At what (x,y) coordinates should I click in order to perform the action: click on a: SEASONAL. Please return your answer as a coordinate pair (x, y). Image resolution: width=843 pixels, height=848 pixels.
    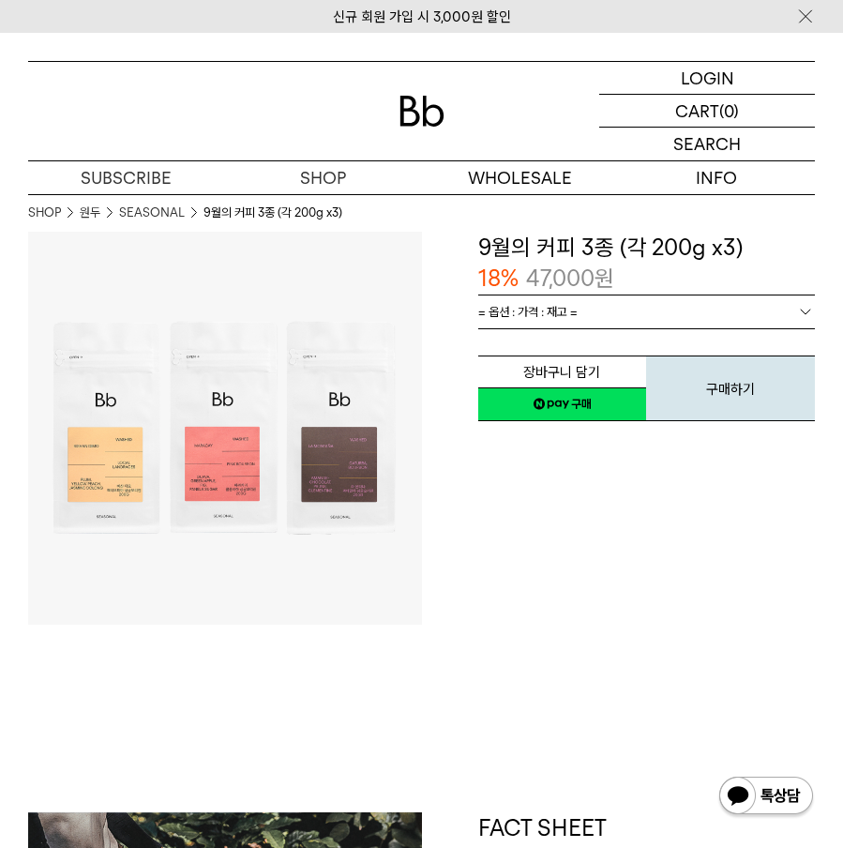
    Looking at the image, I should click on (152, 213).